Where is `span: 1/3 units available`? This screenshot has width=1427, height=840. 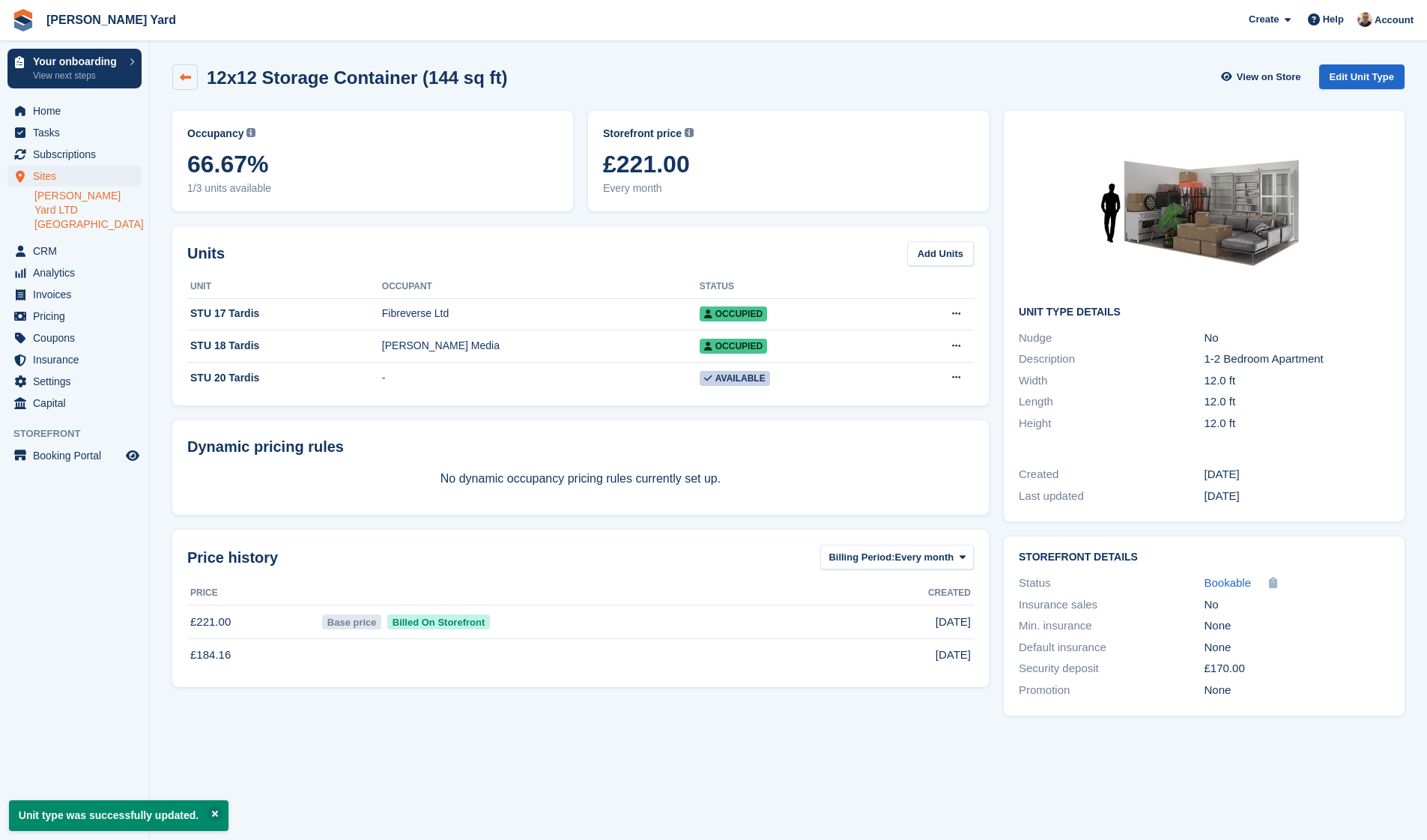
span: 1/3 units available is located at coordinates (372, 188).